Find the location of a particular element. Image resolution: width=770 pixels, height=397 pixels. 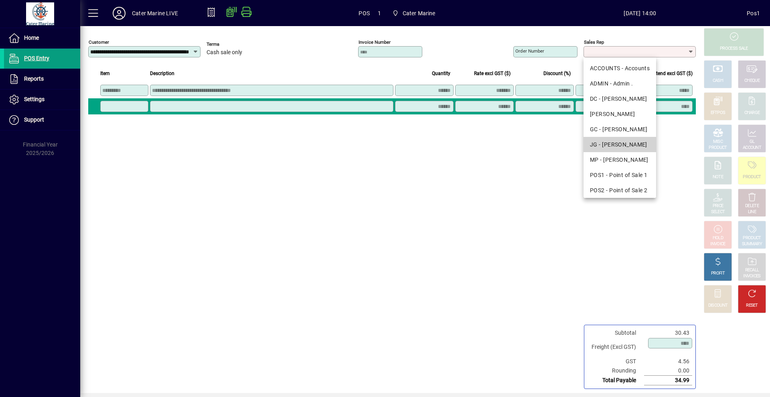

mat-label: Sales rep is located at coordinates (594, 42).